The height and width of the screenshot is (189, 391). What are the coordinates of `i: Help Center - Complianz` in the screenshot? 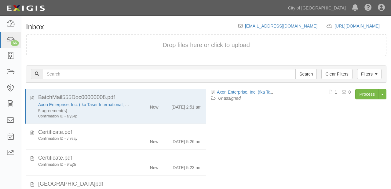 It's located at (368, 8).